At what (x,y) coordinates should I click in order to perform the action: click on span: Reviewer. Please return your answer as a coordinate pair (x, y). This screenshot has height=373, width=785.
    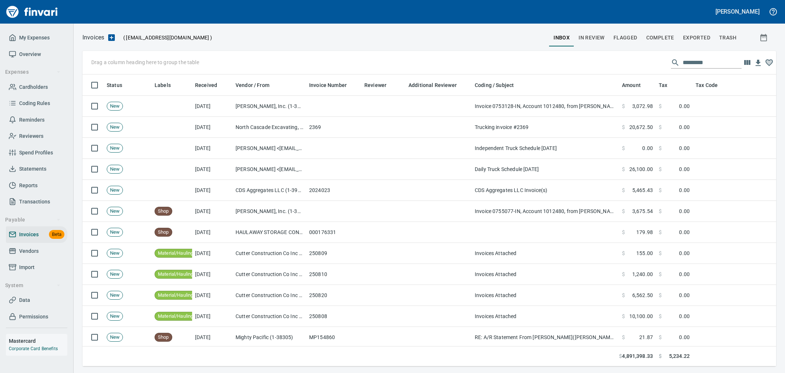
    Looking at the image, I should click on (380, 85).